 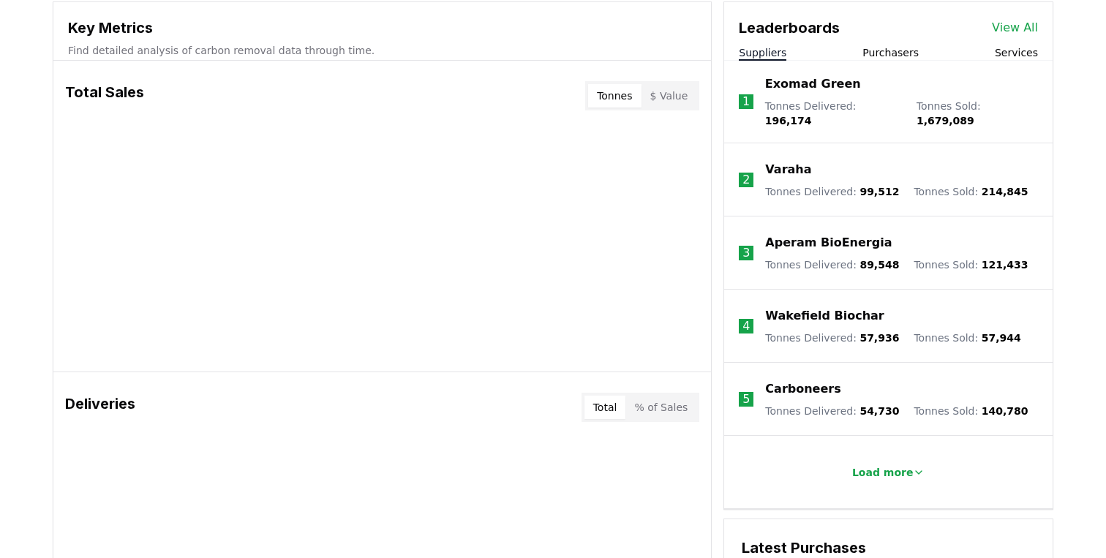 What do you see at coordinates (880, 192) in the screenshot?
I see `span: 99,512` at bounding box center [880, 192].